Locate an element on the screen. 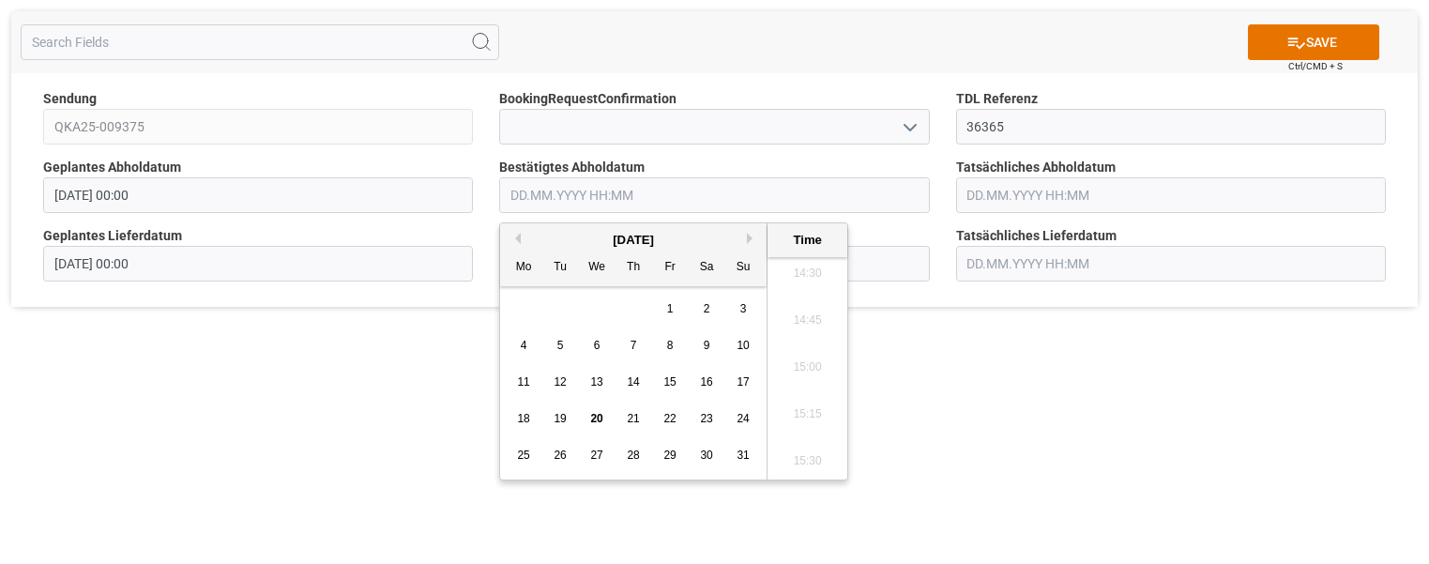 This screenshot has width=1429, height=564. span: 8 is located at coordinates (670, 345).